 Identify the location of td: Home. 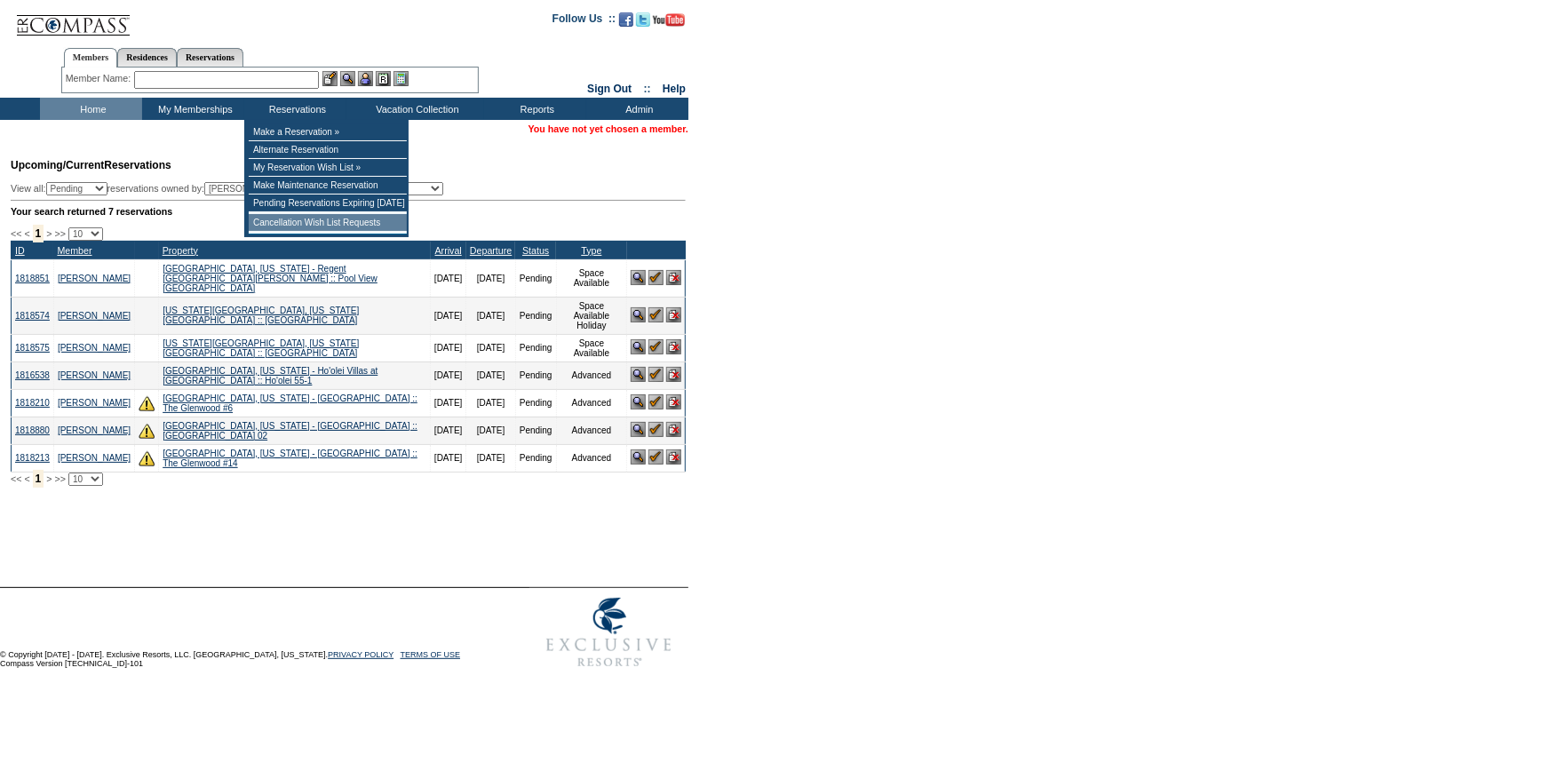
(91, 108).